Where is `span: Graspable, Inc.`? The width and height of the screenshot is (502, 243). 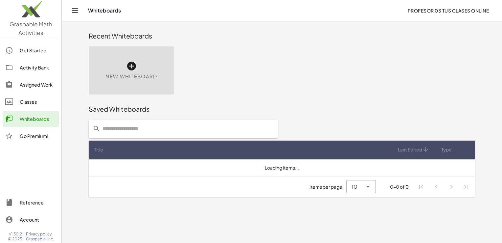
span: Graspable, Inc. is located at coordinates (40, 239).